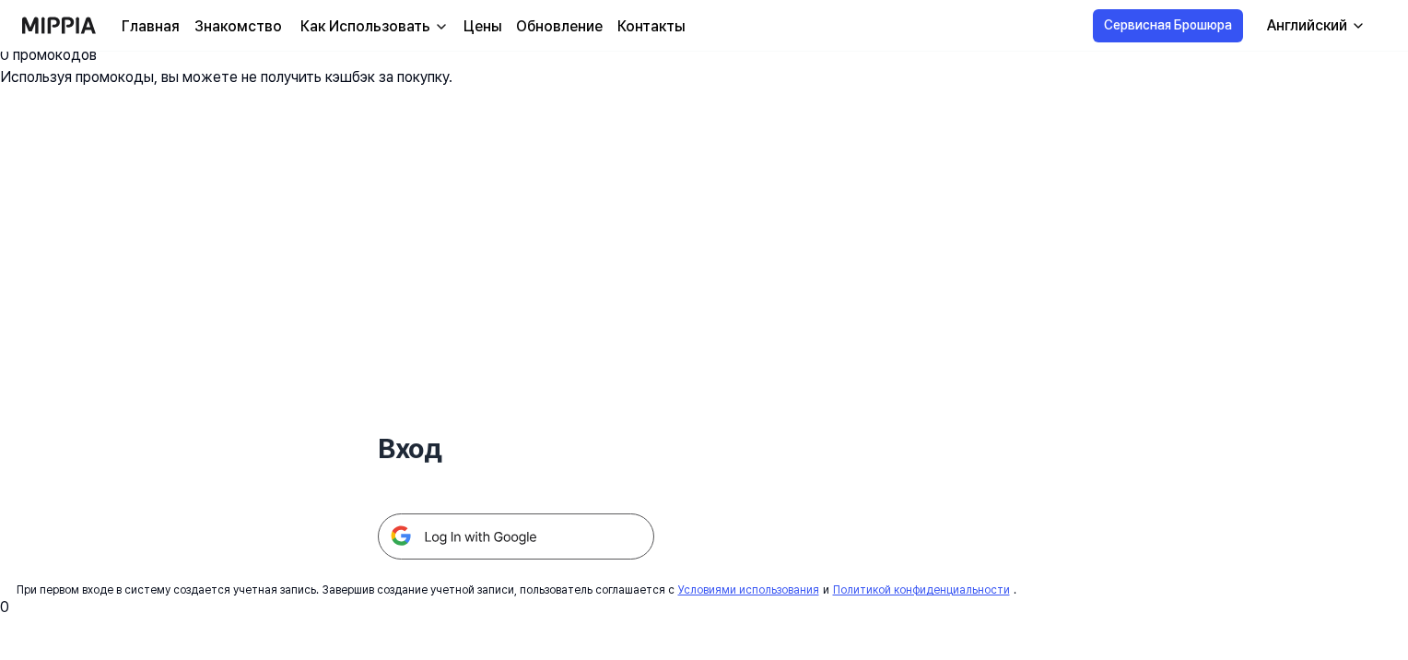 This screenshot has width=1408, height=660. Describe the element at coordinates (922, 590) in the screenshot. I see `a: Политикой конфиденциальности` at that location.